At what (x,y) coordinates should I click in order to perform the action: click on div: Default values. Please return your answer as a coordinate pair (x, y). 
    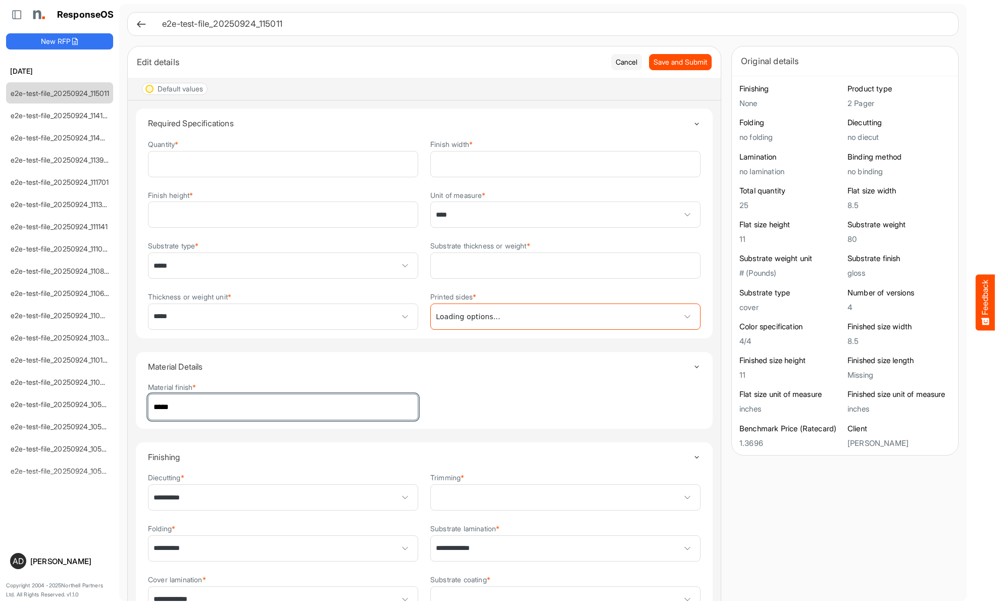
    Looking at the image, I should click on (180, 89).